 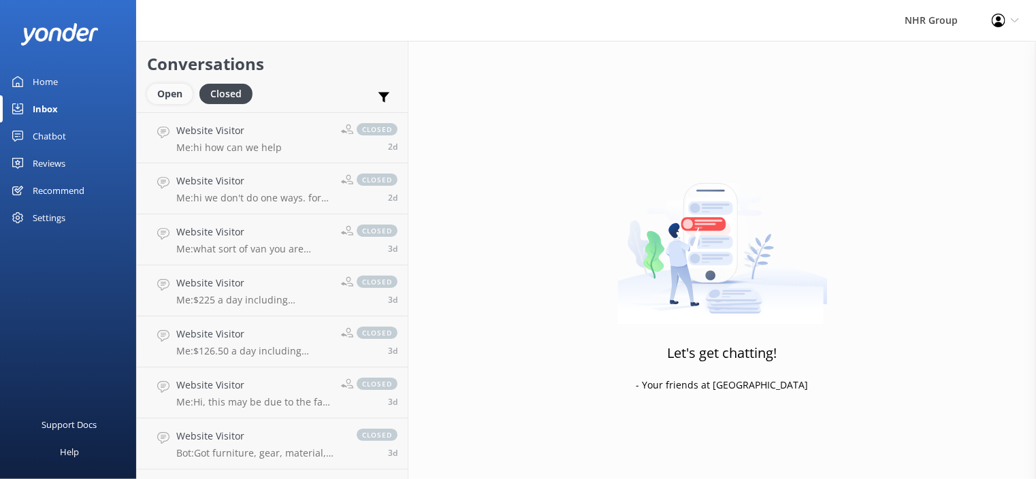 What do you see at coordinates (253, 249) in the screenshot?
I see `p: Me: what sort of van you are looking. cargo van or minibus` at bounding box center [253, 249].